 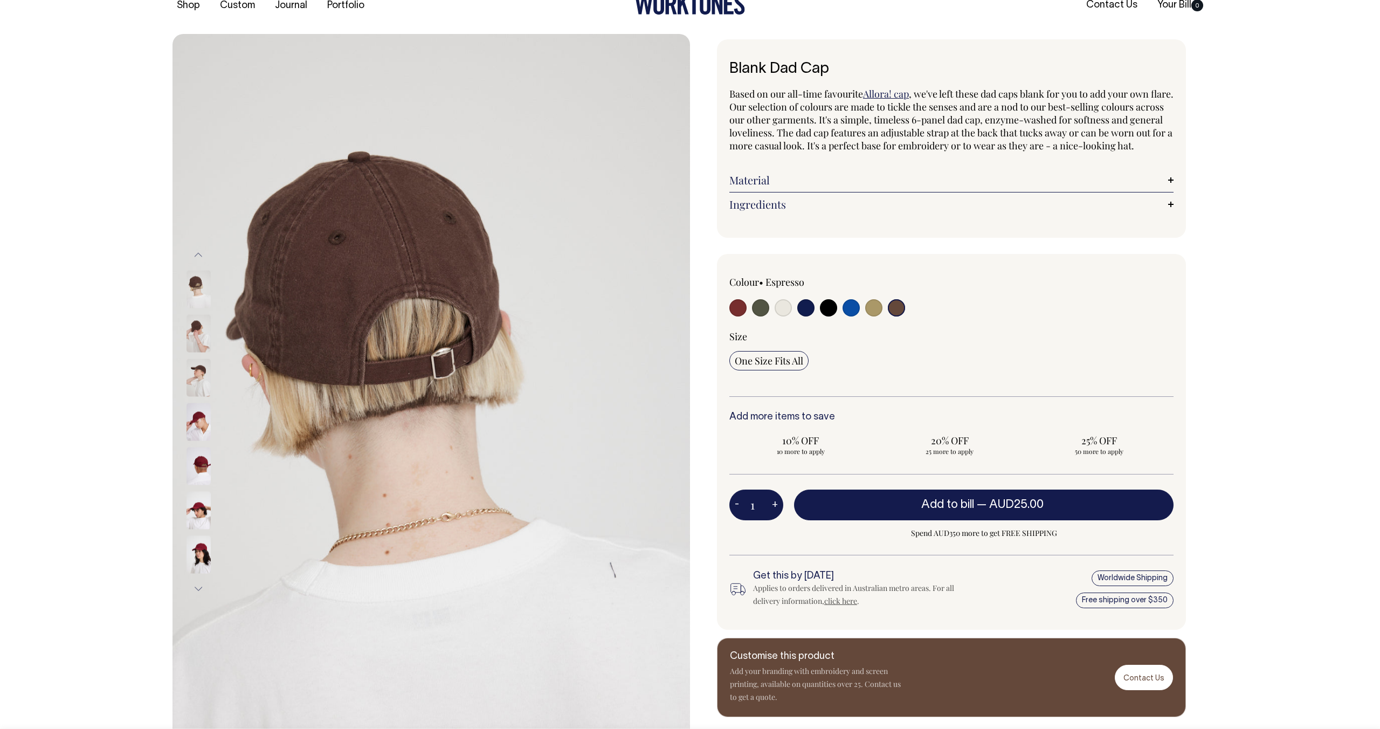 I want to click on a: Contact Us, so click(x=1144, y=677).